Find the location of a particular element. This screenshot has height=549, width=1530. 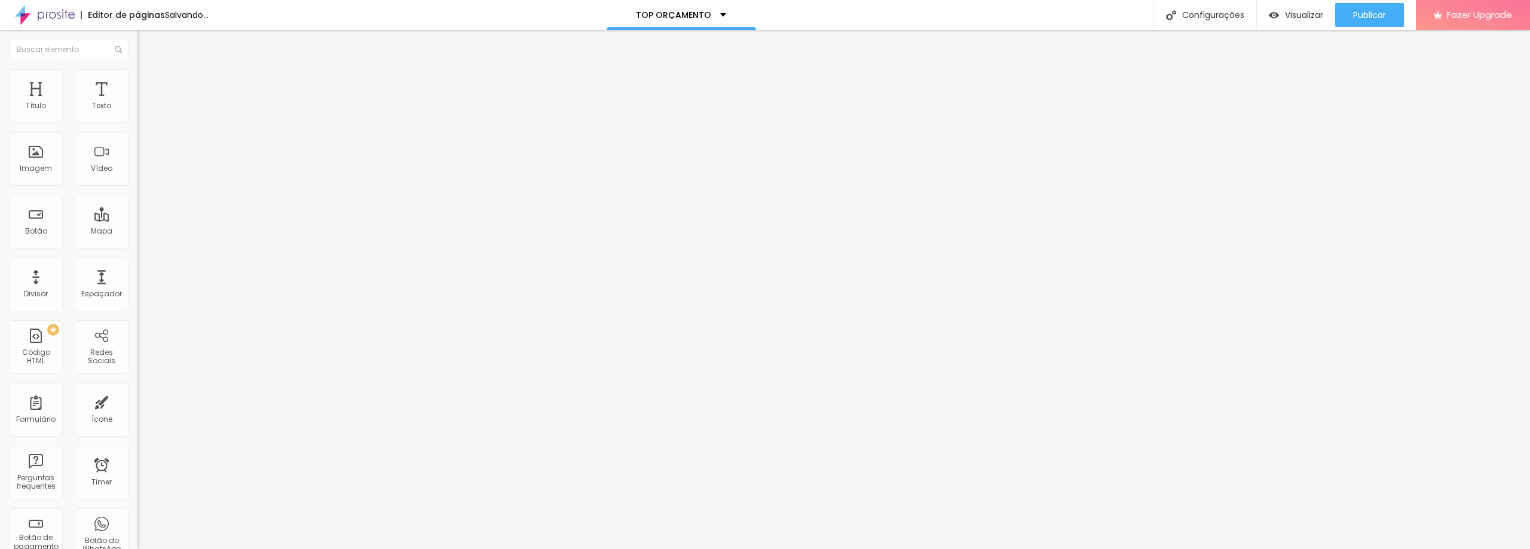

p: TOP ORÇAMENTO is located at coordinates (674, 15).